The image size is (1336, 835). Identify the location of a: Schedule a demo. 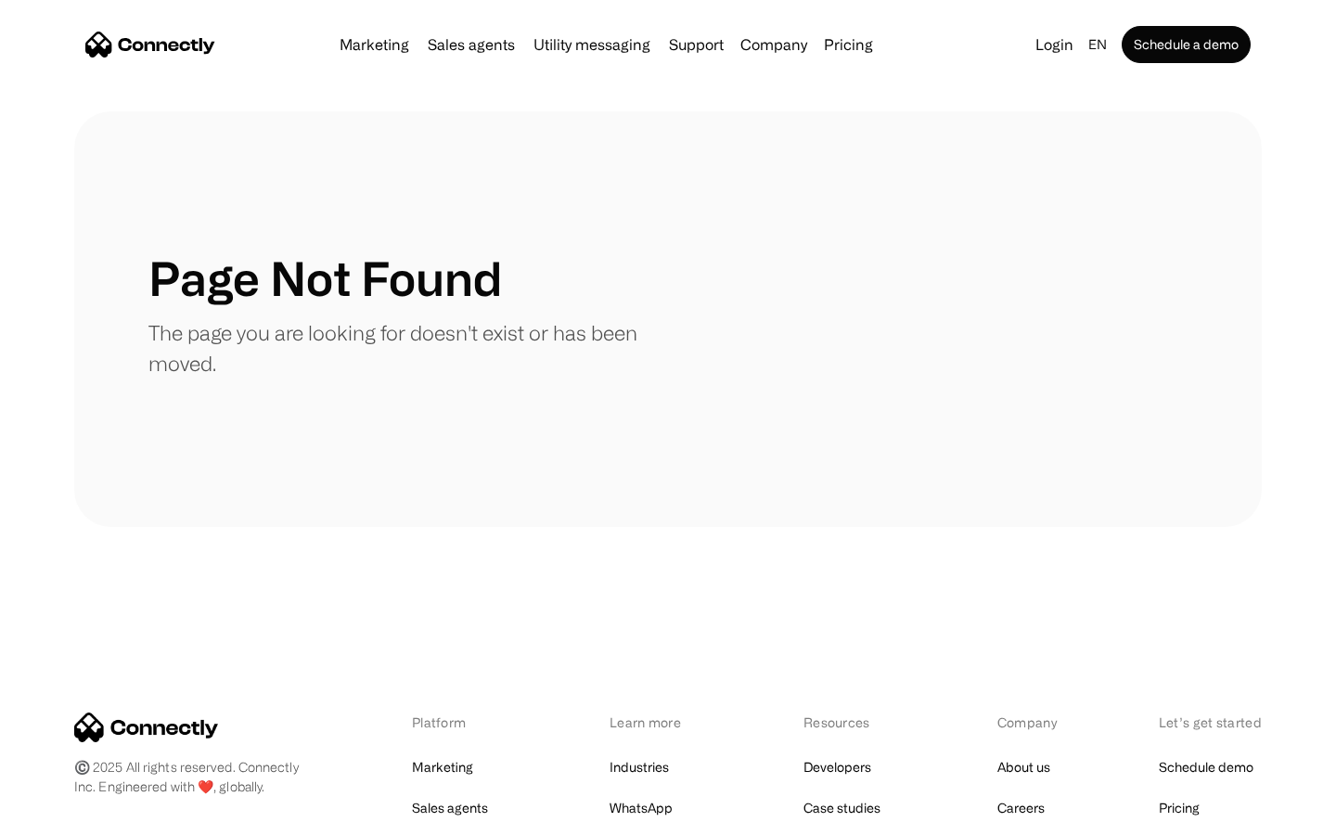
(1185, 45).